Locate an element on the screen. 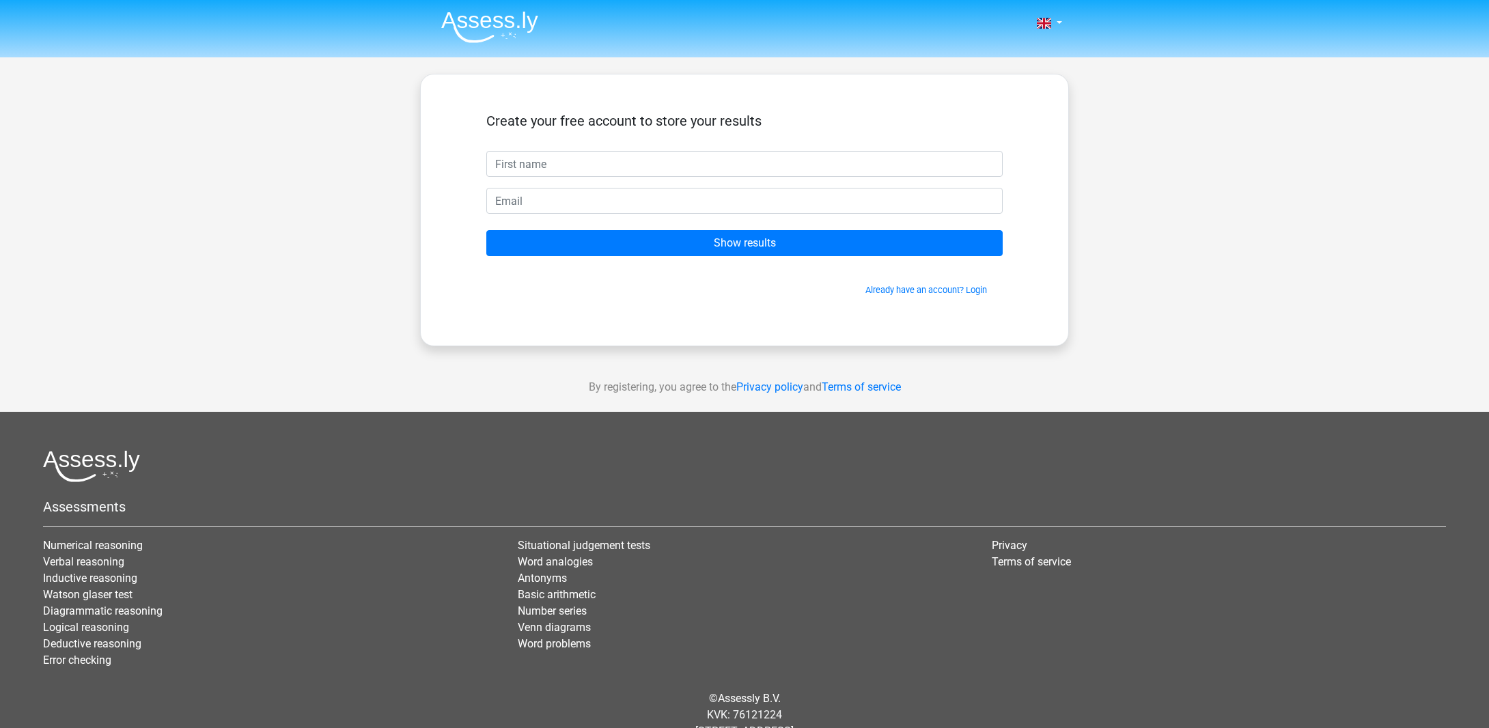 This screenshot has width=1489, height=728. a: Venn diagrams is located at coordinates (554, 627).